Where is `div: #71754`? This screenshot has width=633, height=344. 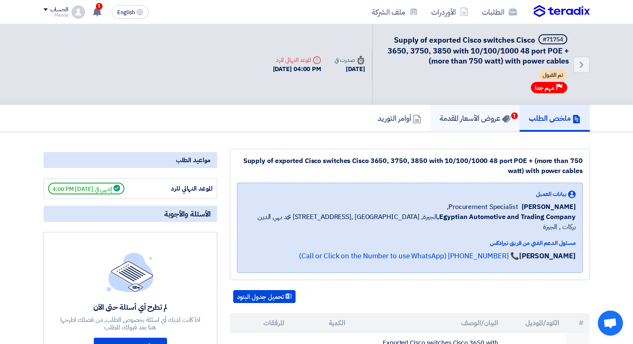 div: #71754 is located at coordinates (552, 40).